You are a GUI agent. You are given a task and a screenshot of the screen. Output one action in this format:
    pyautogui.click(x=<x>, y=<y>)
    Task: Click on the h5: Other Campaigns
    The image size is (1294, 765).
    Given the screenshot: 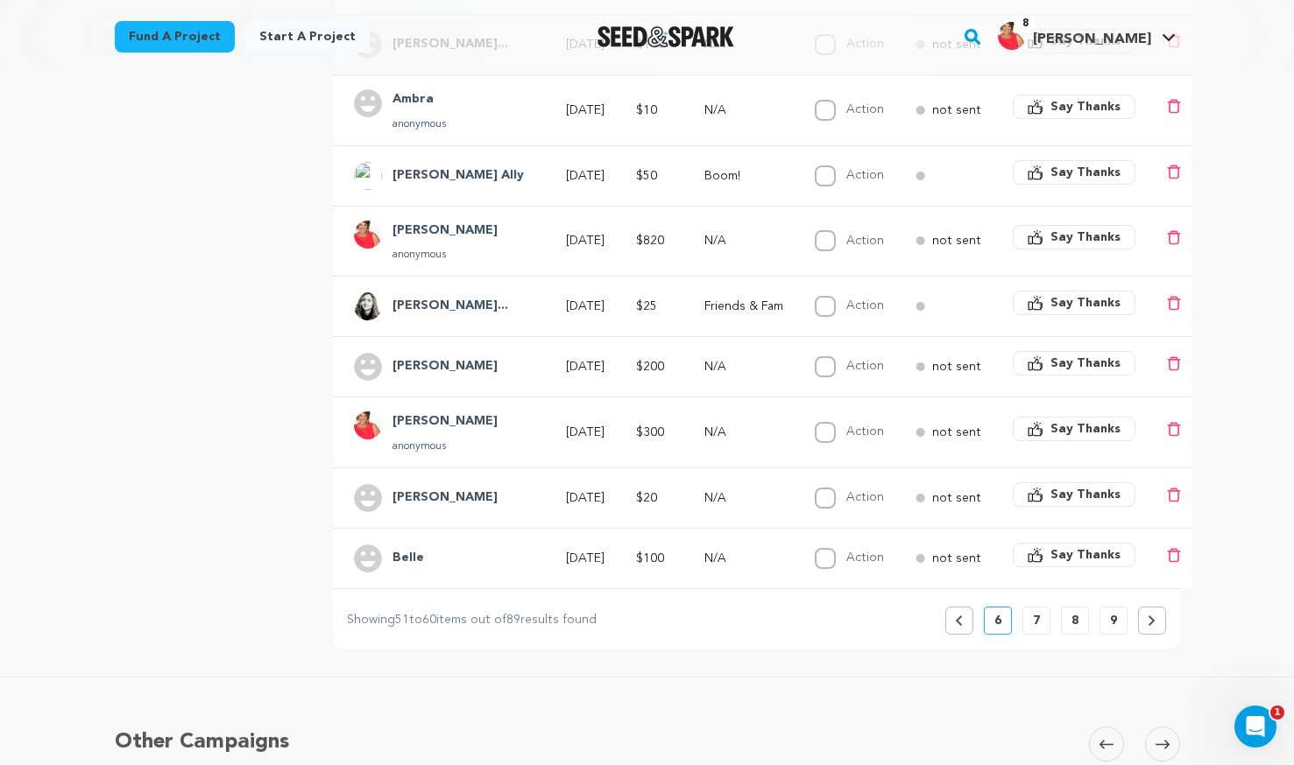 What is the action you would take?
    pyautogui.click(x=201, y=743)
    